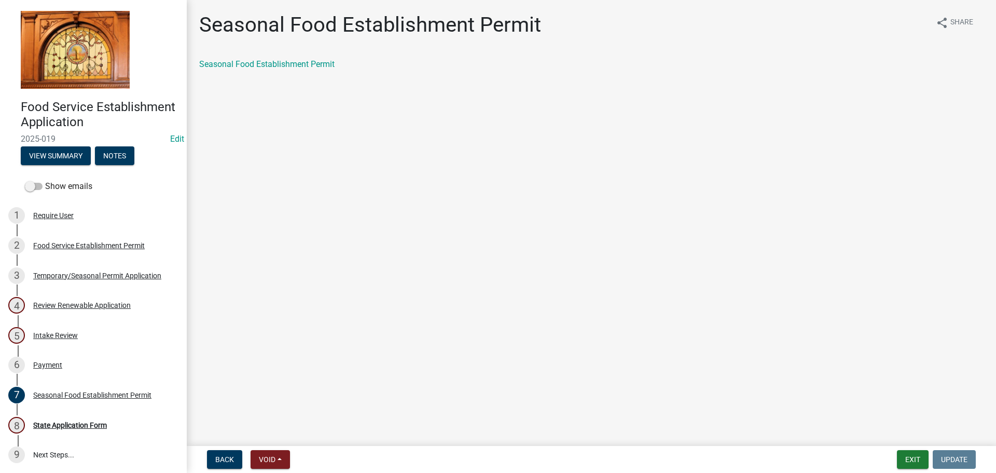 The width and height of the screenshot is (996, 473). I want to click on div: Intake Review, so click(56, 335).